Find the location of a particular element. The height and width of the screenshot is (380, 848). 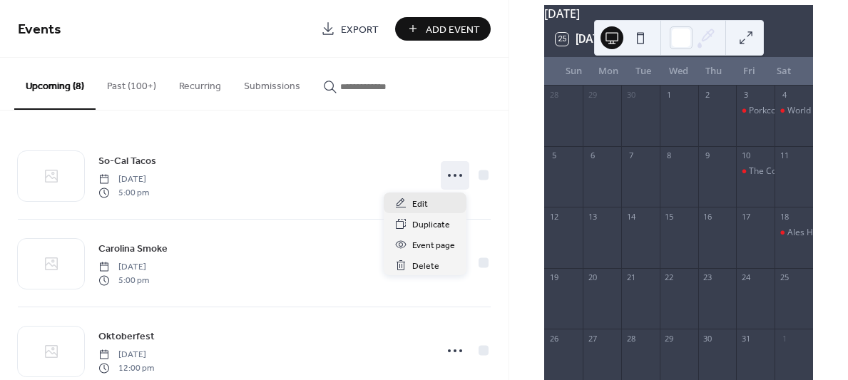

div: 2 is located at coordinates (707, 95).